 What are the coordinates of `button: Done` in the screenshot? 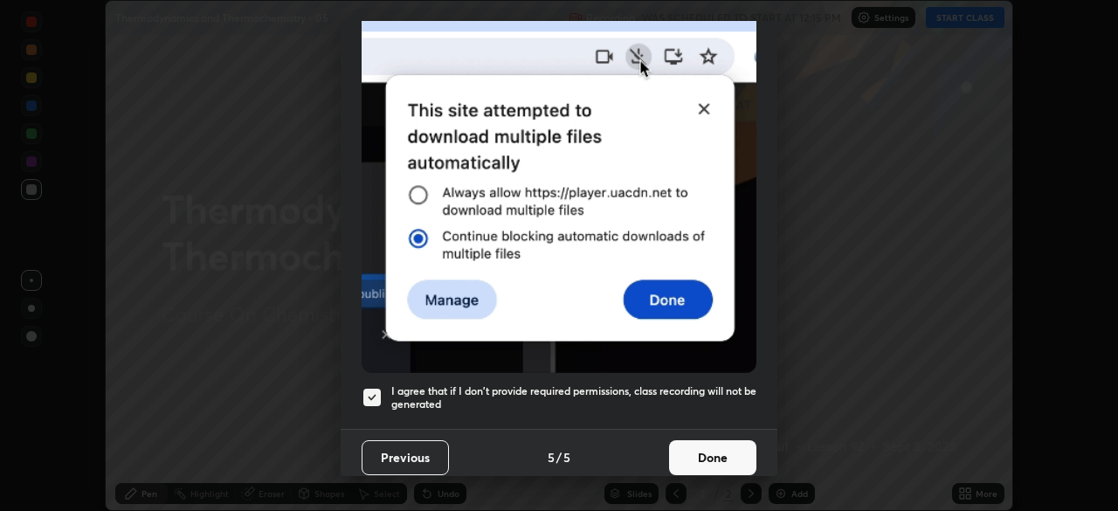 It's located at (713, 458).